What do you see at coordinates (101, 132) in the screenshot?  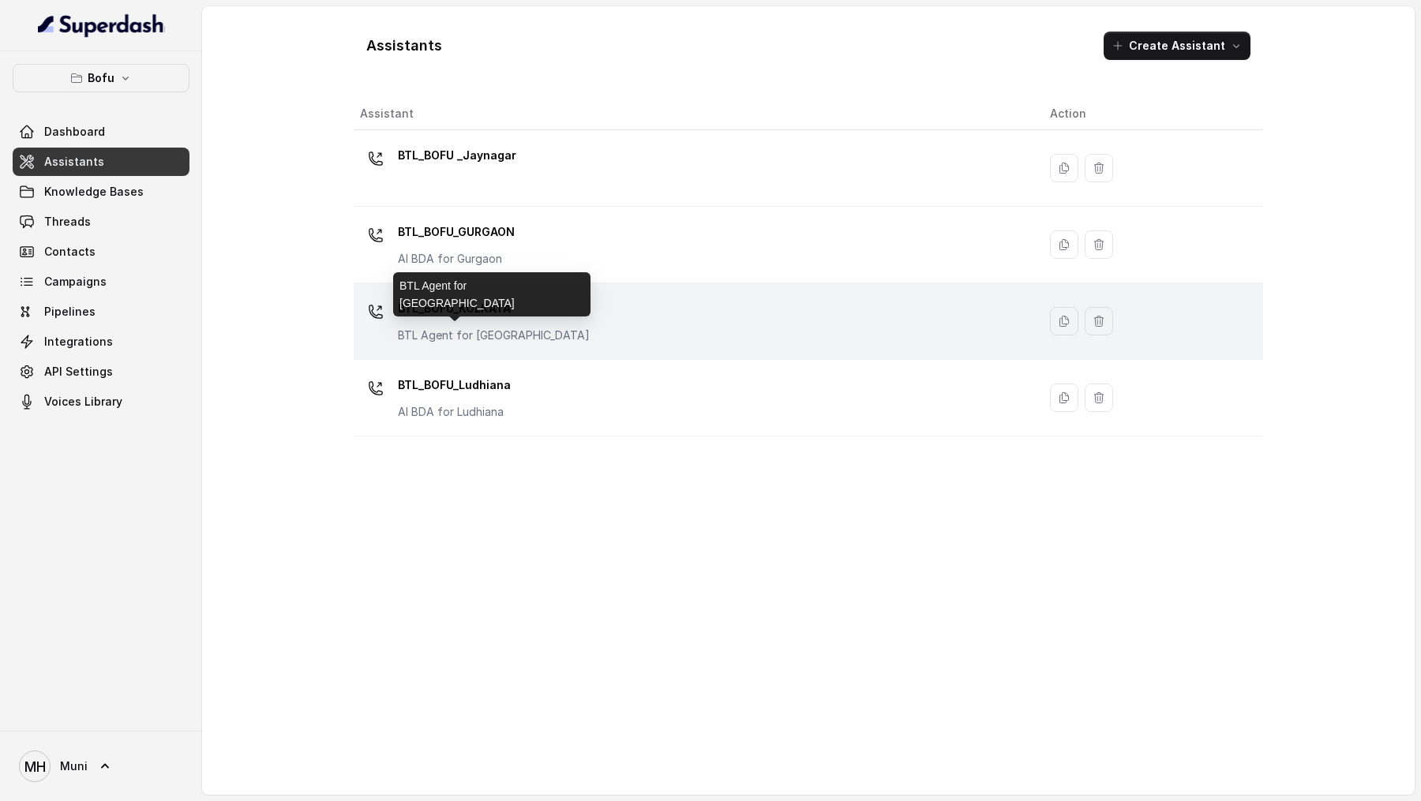 I see `a: Dashboard` at bounding box center [101, 132].